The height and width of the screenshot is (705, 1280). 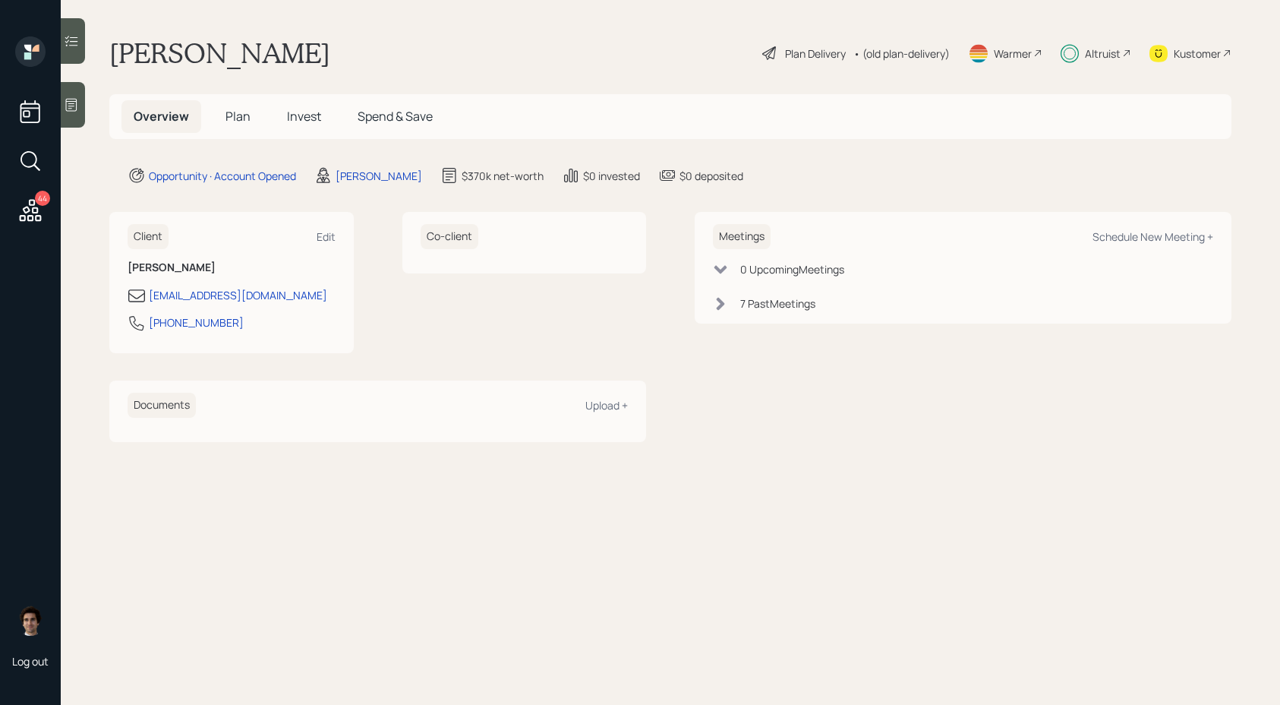 What do you see at coordinates (1013, 53) in the screenshot?
I see `div: Warmer` at bounding box center [1013, 53].